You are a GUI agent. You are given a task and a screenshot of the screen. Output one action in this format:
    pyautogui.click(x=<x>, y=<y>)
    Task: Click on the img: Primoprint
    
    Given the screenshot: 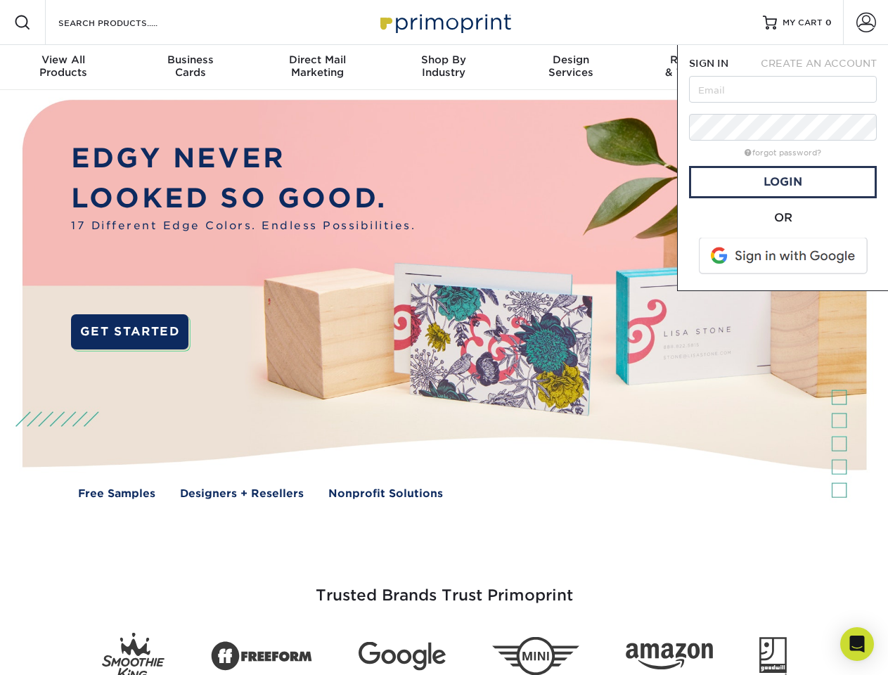 What is the action you would take?
    pyautogui.click(x=444, y=22)
    